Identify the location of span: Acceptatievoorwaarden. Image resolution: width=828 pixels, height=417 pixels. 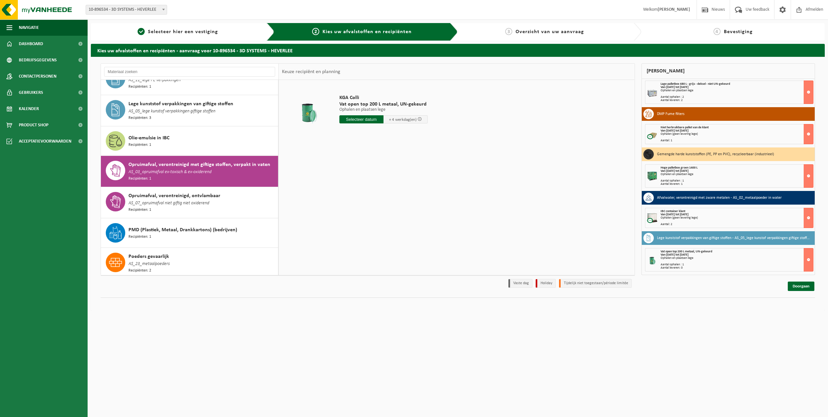
(45, 141).